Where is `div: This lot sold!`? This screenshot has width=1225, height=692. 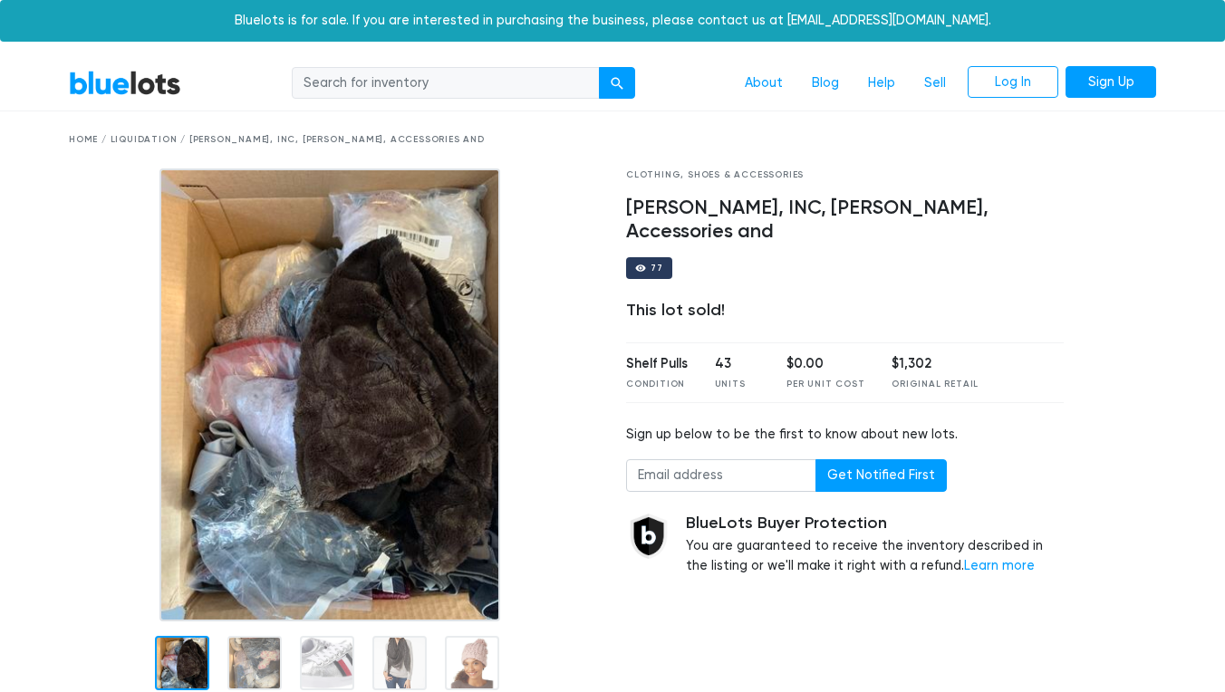
div: This lot sold! is located at coordinates (844, 311).